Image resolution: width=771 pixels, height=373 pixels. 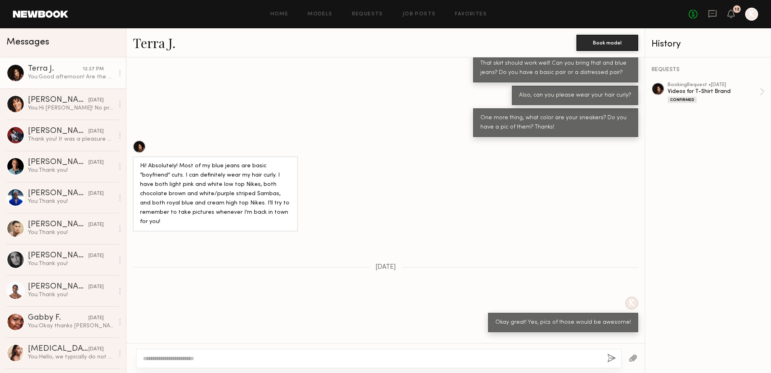 What do you see at coordinates (607, 42) in the screenshot?
I see `a: Book model` at bounding box center [607, 42].